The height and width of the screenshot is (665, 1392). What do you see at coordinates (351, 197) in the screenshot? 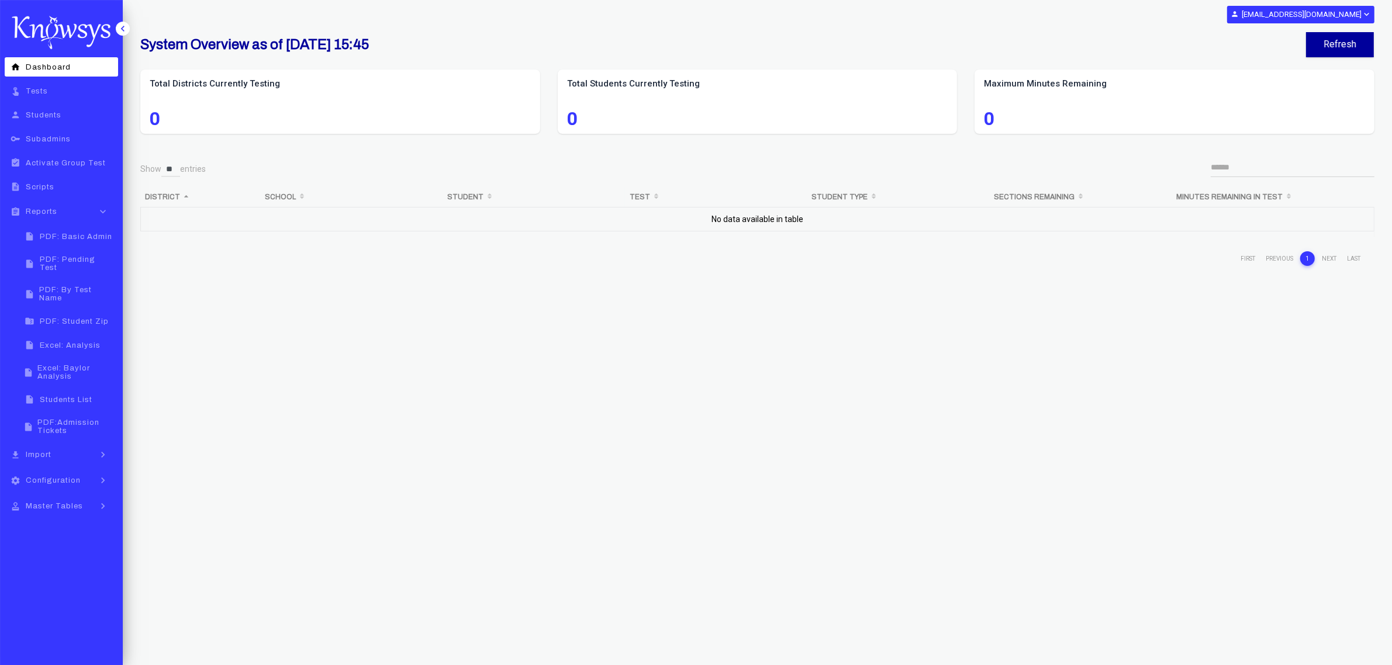
I see `th: School: activate to sort column ascending` at bounding box center [351, 197].